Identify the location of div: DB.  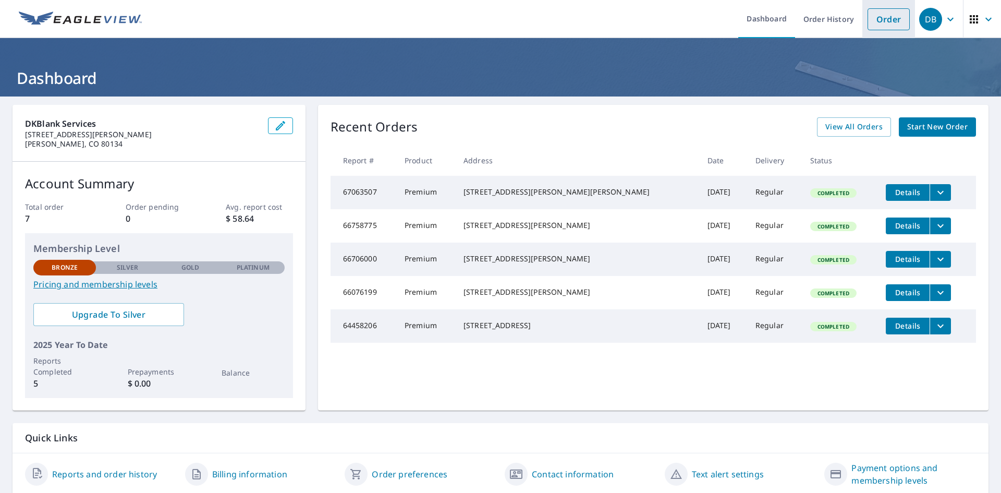
(930, 19).